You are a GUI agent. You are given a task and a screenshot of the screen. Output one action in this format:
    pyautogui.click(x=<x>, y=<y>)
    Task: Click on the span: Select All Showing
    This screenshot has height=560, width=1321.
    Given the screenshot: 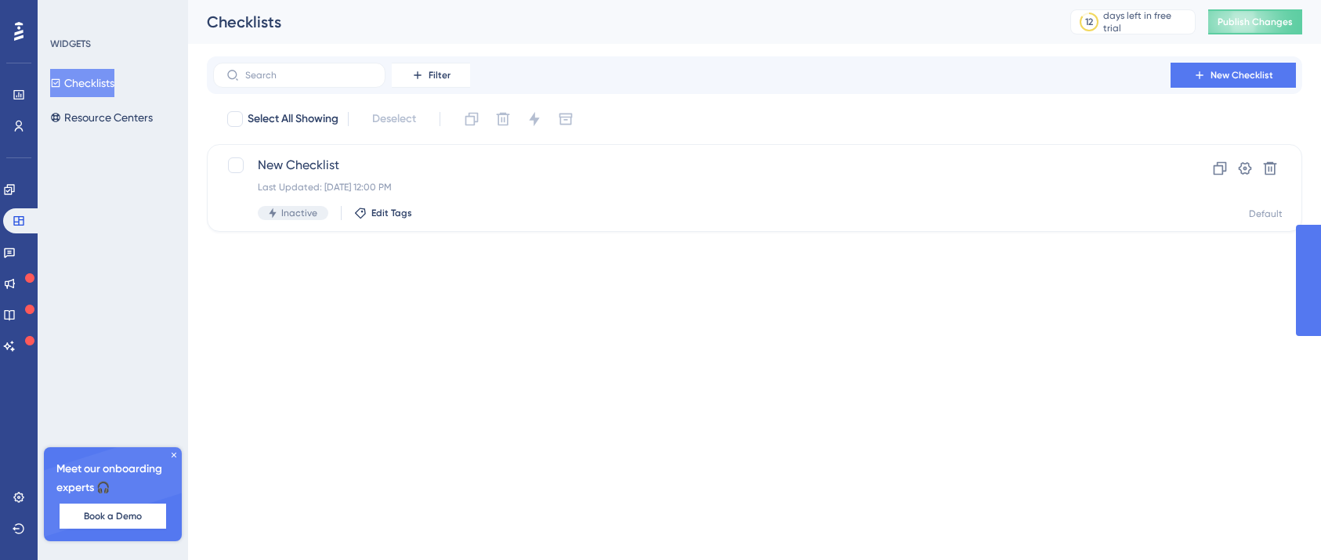 What is the action you would take?
    pyautogui.click(x=293, y=119)
    